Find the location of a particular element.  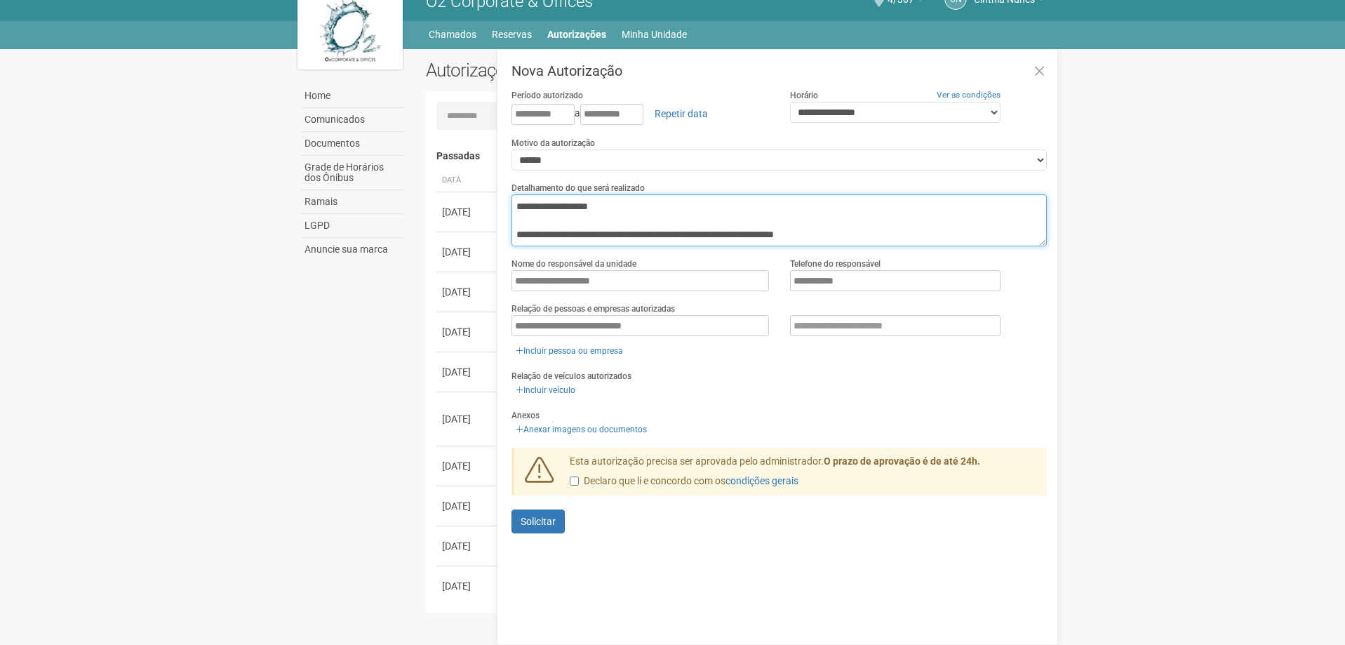

h4: Passadas is located at coordinates (737, 156).